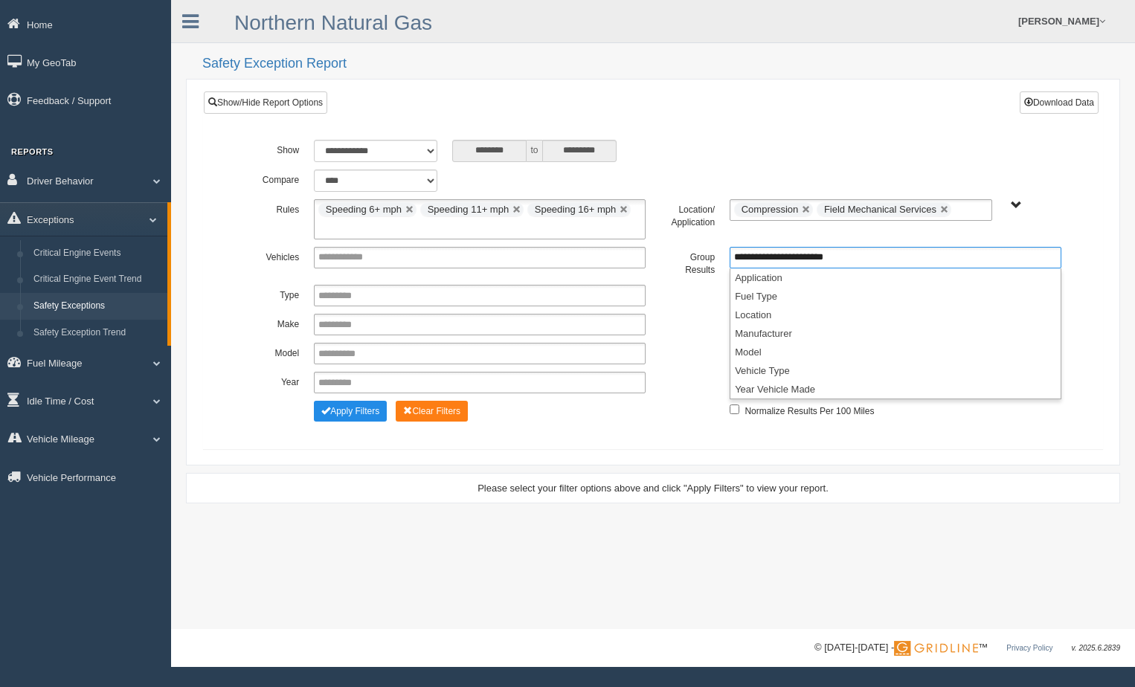 The image size is (1135, 687). I want to click on label: Group Results, so click(687, 262).